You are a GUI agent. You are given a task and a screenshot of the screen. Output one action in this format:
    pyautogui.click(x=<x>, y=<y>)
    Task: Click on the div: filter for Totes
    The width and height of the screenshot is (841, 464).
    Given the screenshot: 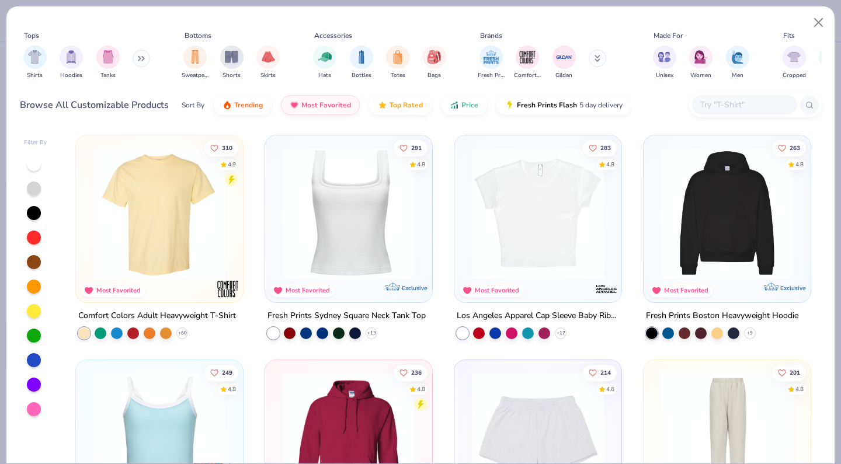 What is the action you would take?
    pyautogui.click(x=398, y=62)
    